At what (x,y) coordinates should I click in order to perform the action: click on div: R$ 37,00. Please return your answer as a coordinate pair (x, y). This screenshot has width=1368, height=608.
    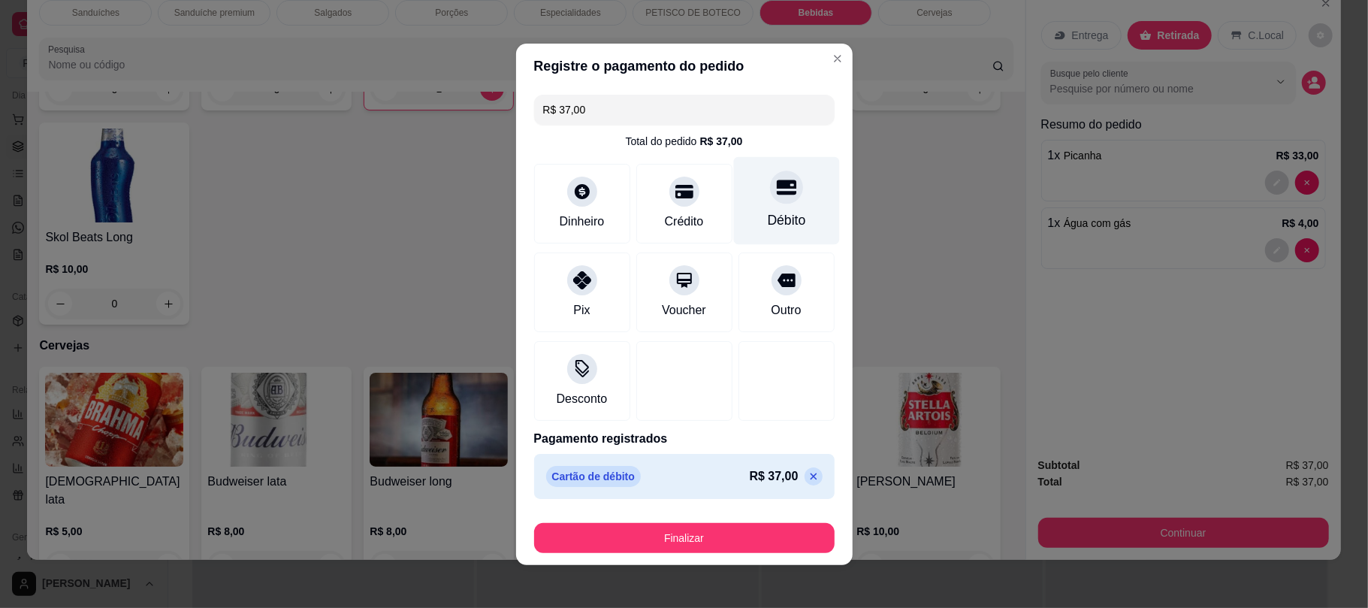
    Looking at the image, I should click on (721, 141).